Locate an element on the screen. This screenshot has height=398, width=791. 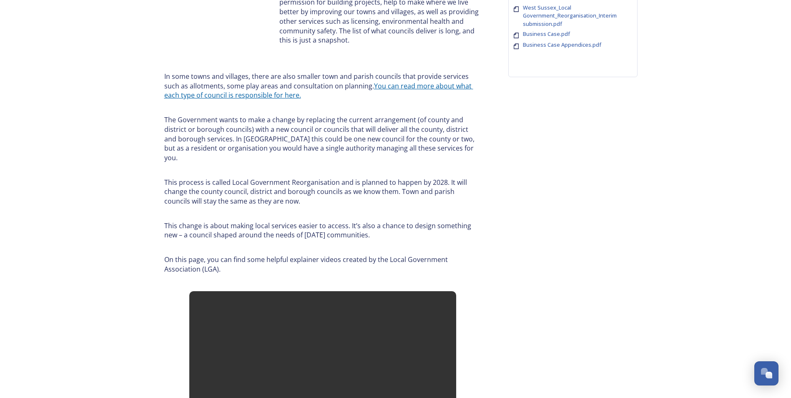
p: The Government wants to make a change by replacing the current arrangement (of county and distric... is located at coordinates (323, 139).